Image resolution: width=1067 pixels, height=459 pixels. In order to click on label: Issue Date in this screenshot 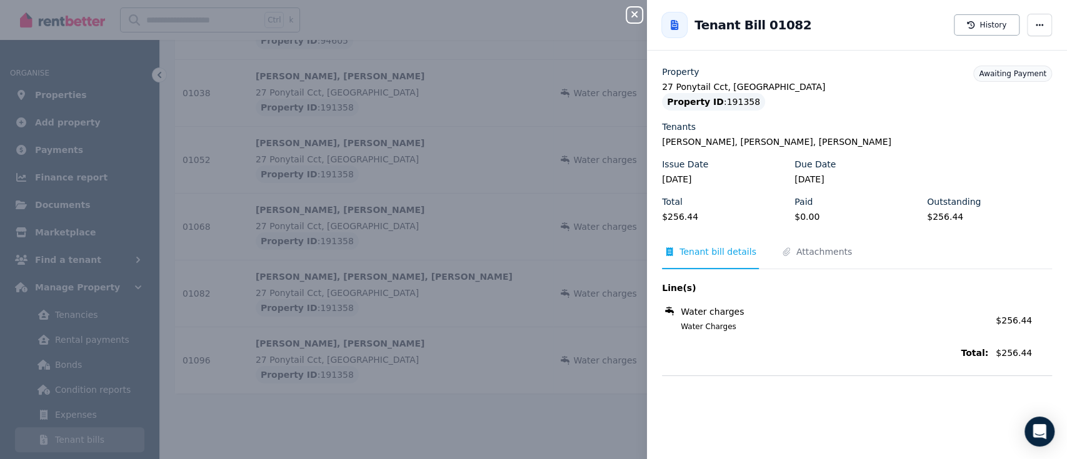, I will do `click(685, 164)`.